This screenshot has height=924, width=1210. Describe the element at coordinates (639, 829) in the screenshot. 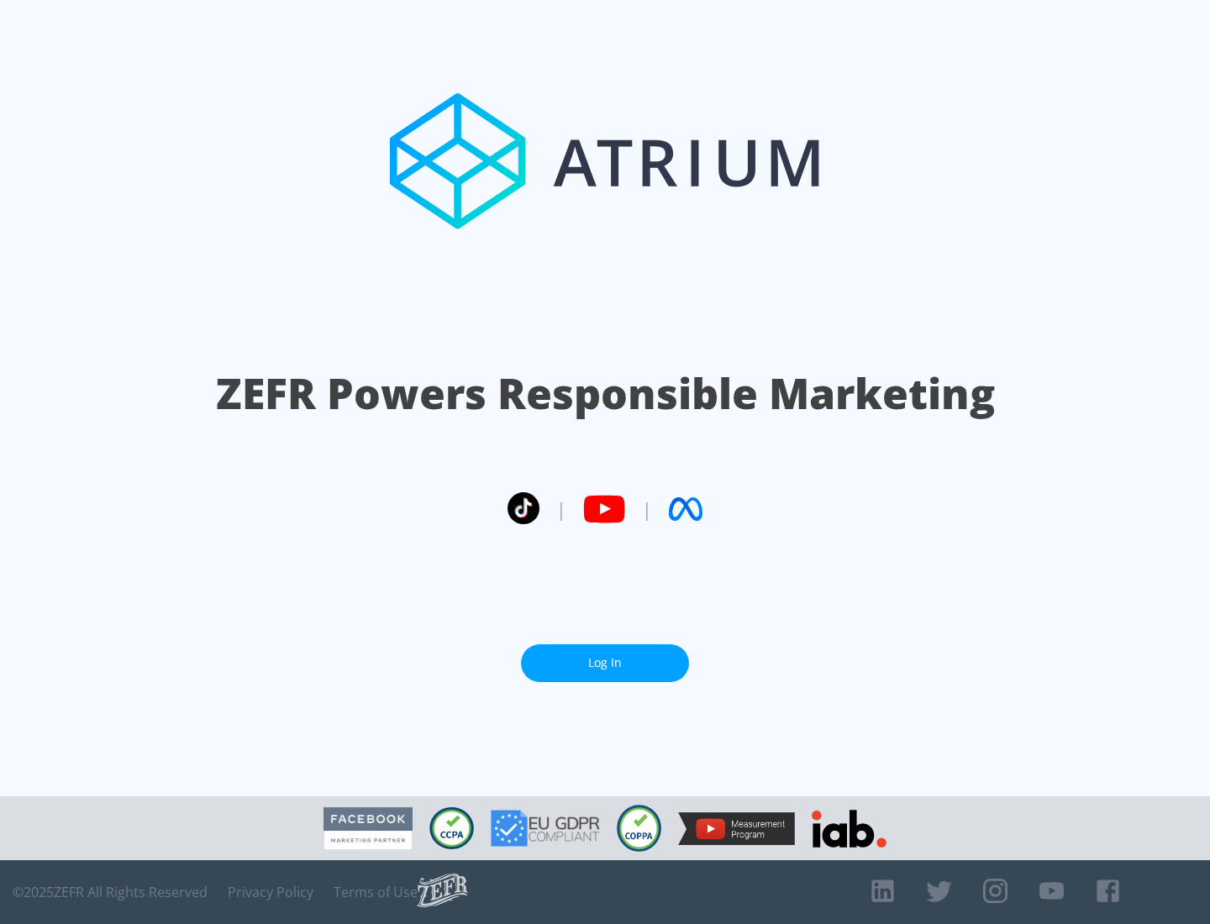

I see `img: COPPA Compliant` at that location.